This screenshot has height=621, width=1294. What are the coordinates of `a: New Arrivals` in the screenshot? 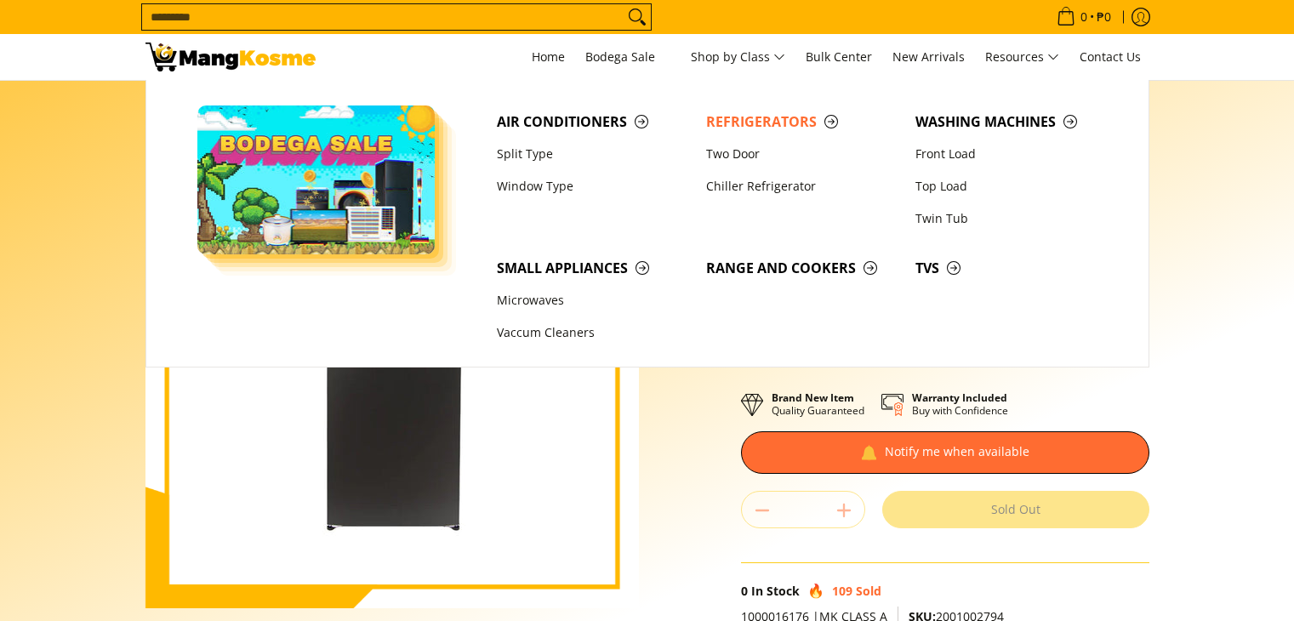 It's located at (928, 57).